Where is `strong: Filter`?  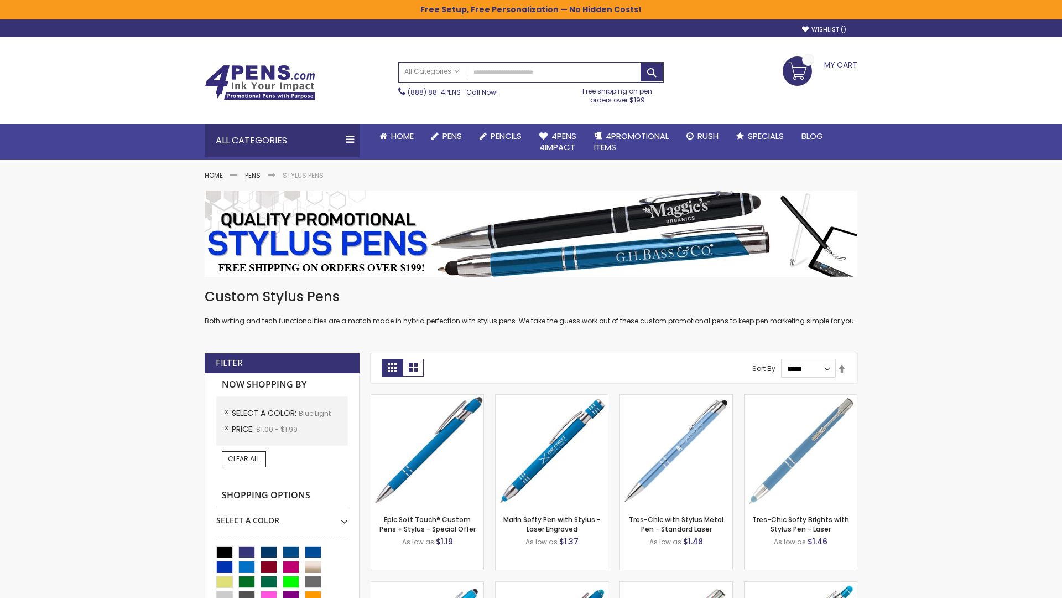 strong: Filter is located at coordinates (229, 363).